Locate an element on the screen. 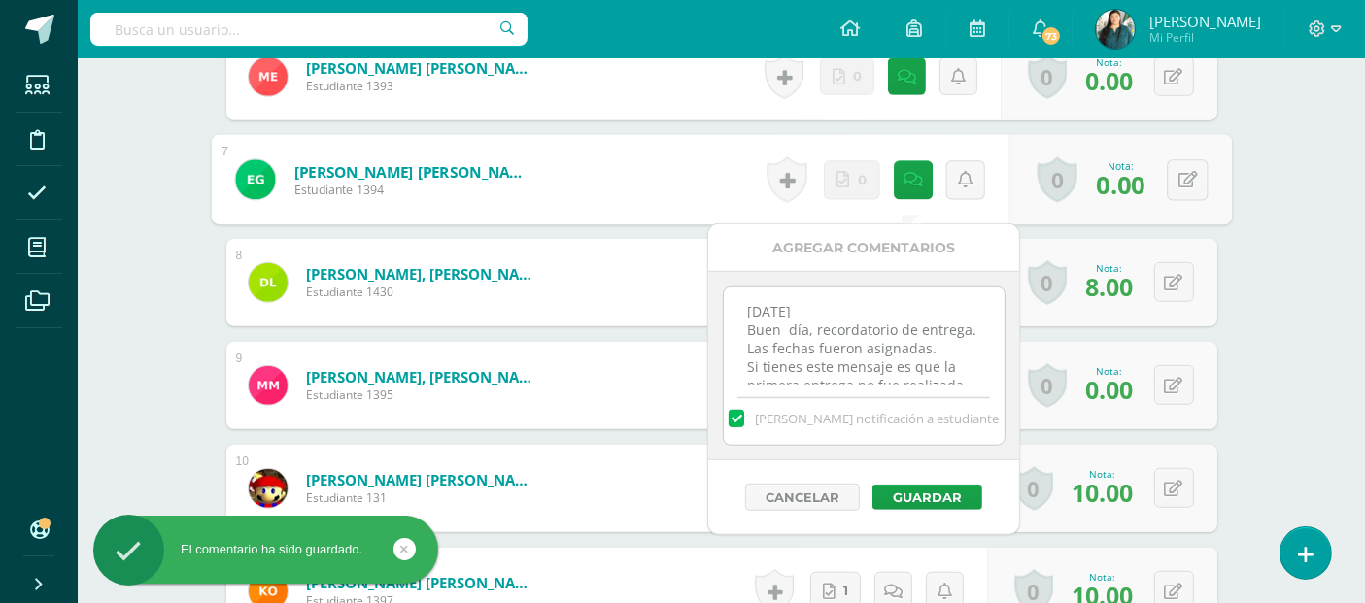 This screenshot has height=603, width=1365. img: 4853bc92cf0df9987c4a47237748fd37.png is located at coordinates (255, 179).